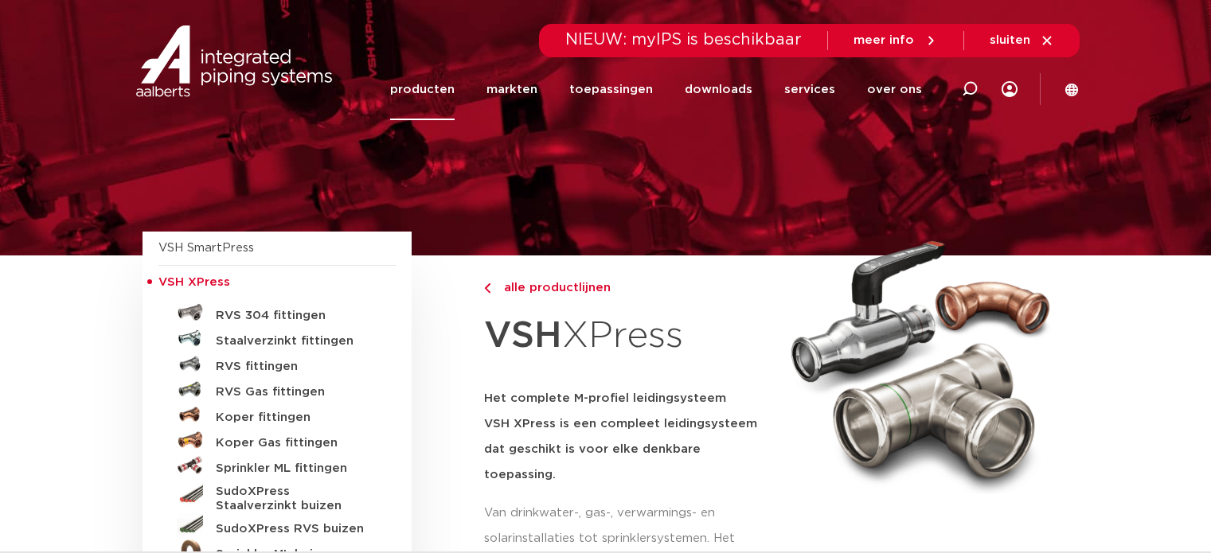  What do you see at coordinates (628, 288) in the screenshot?
I see `a: alle productlijnen` at bounding box center [628, 288].